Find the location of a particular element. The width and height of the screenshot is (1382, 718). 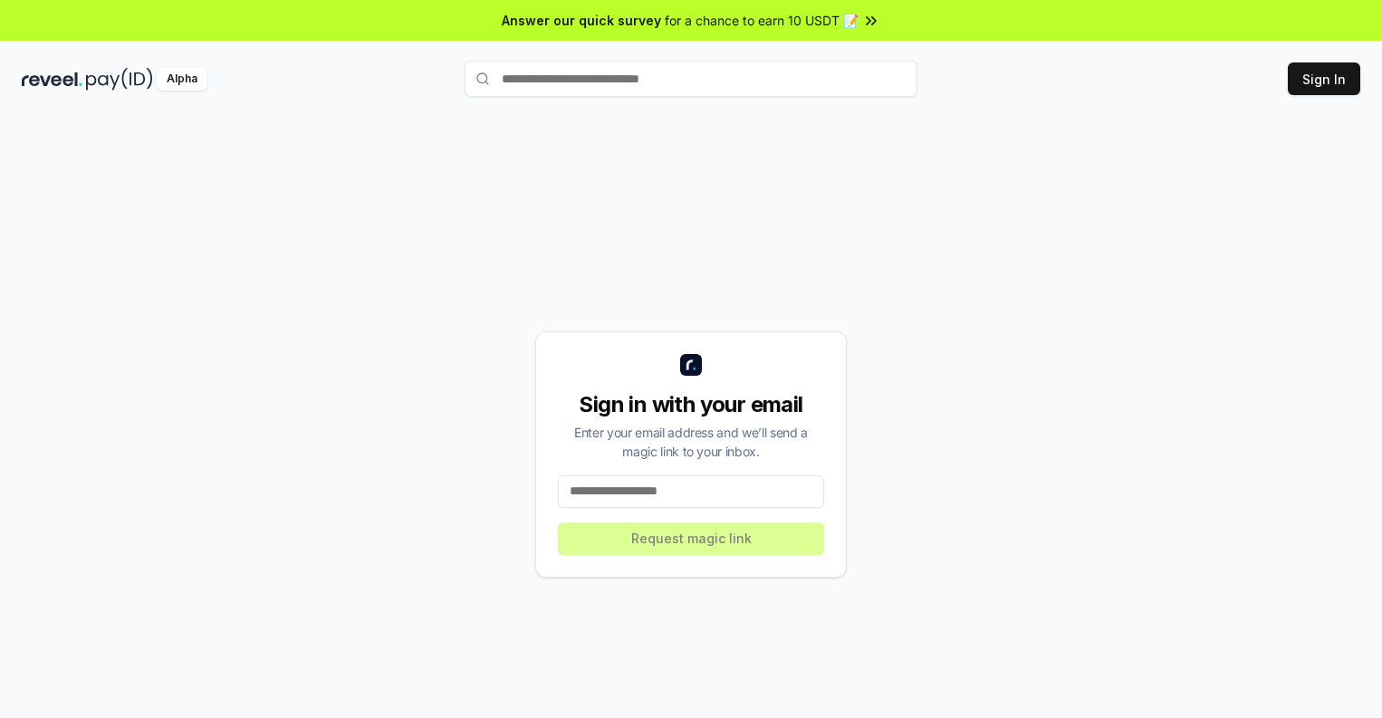

div: Alpha is located at coordinates (182, 79).